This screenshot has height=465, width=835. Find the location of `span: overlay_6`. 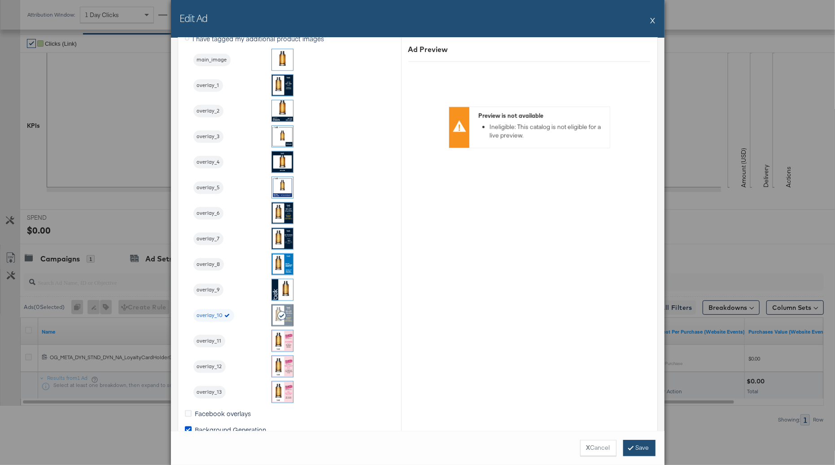

span: overlay_6 is located at coordinates (208, 214).